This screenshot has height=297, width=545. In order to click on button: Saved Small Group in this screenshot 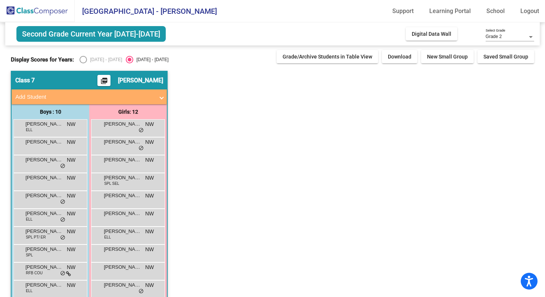, I will do `click(505, 57)`.